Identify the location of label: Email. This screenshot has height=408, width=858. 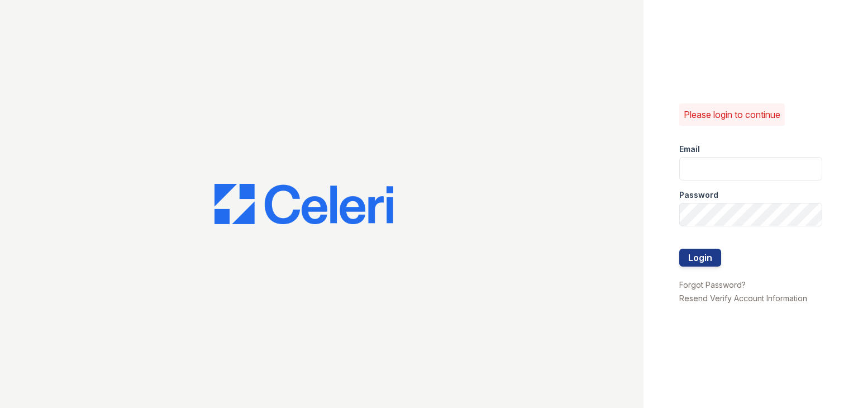
(689, 149).